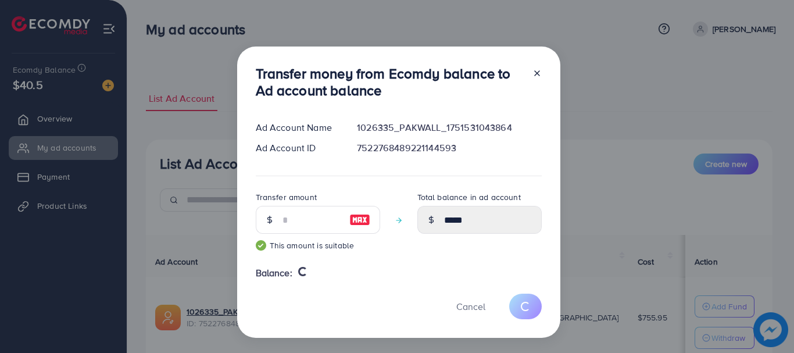 This screenshot has width=794, height=353. What do you see at coordinates (449, 127) in the screenshot?
I see `div: 1026335_PAKWALL_1751531043864` at bounding box center [449, 127].